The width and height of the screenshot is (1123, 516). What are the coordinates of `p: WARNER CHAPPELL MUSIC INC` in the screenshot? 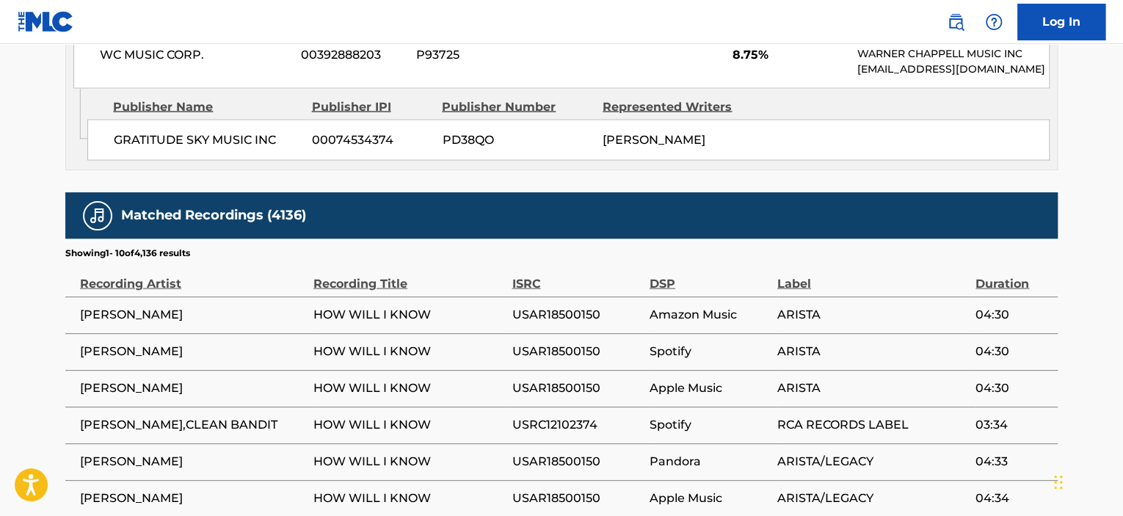 It's located at (953, 54).